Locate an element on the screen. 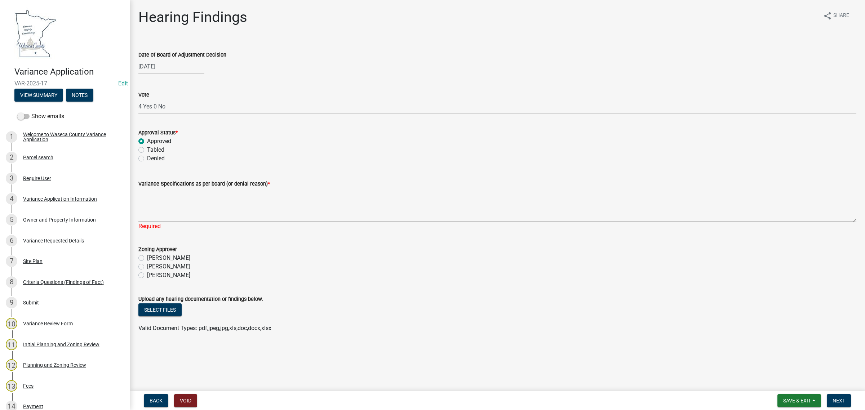 Image resolution: width=865 pixels, height=410 pixels. div: 7 is located at coordinates (12, 261).